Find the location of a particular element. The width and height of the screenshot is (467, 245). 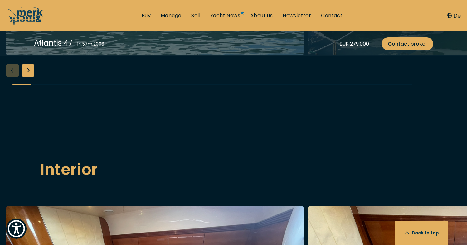

button: Back to top is located at coordinates (422, 233).